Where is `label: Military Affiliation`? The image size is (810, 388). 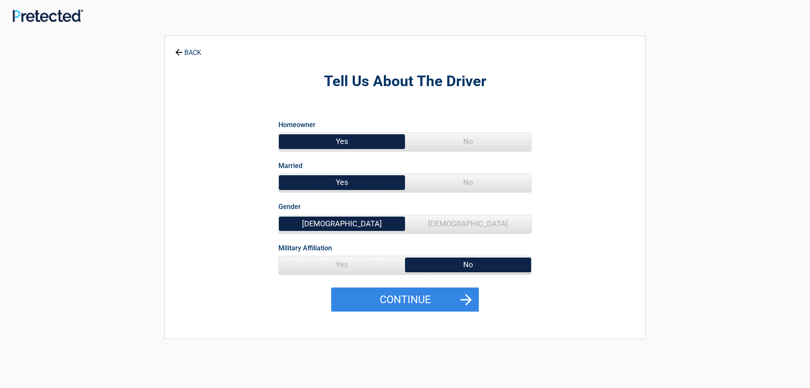
label: Military Affiliation is located at coordinates (305, 248).